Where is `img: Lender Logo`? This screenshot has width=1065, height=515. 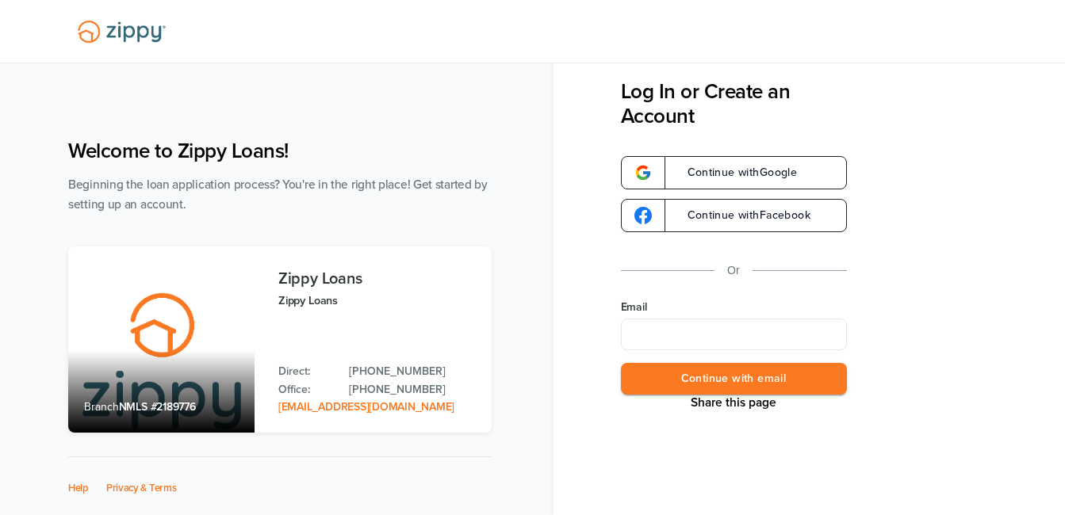
img: Lender Logo is located at coordinates (121, 32).